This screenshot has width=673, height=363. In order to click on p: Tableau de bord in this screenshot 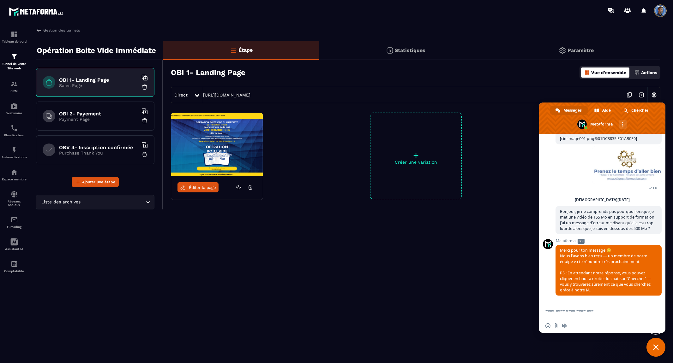, I will do `click(14, 41)`.